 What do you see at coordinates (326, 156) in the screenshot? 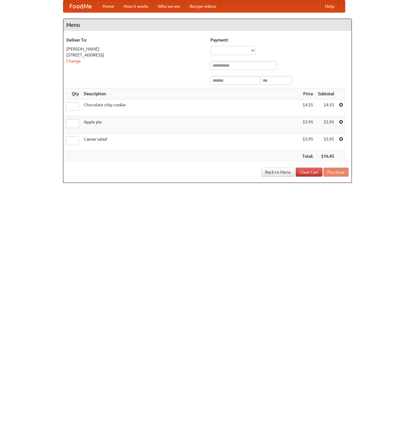
I see `th: $16.45` at bounding box center [326, 156].